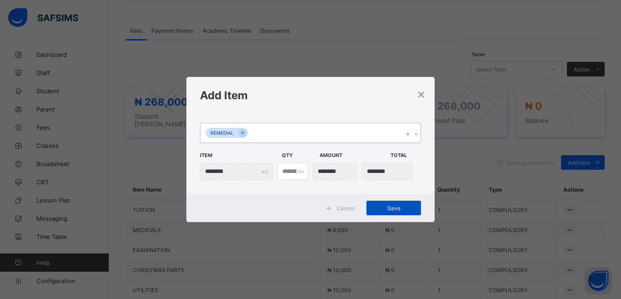 Image resolution: width=621 pixels, height=299 pixels. What do you see at coordinates (239, 155) in the screenshot?
I see `span: Item` at bounding box center [239, 155].